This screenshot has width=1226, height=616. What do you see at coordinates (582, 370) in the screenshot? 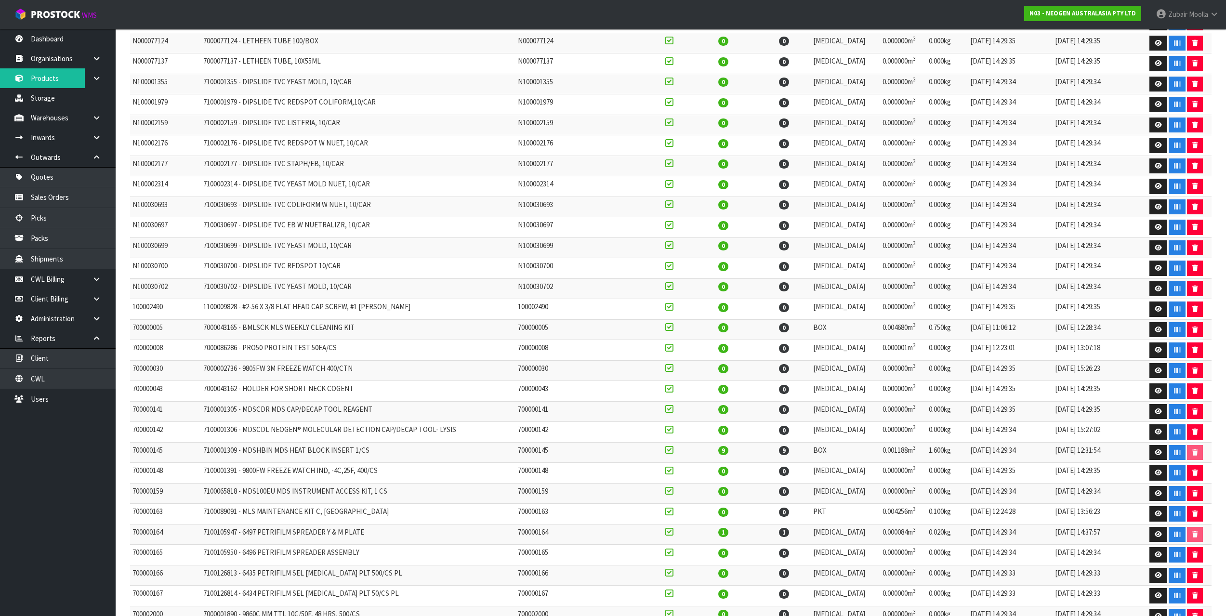
I see `td: 700000030` at bounding box center [582, 370].